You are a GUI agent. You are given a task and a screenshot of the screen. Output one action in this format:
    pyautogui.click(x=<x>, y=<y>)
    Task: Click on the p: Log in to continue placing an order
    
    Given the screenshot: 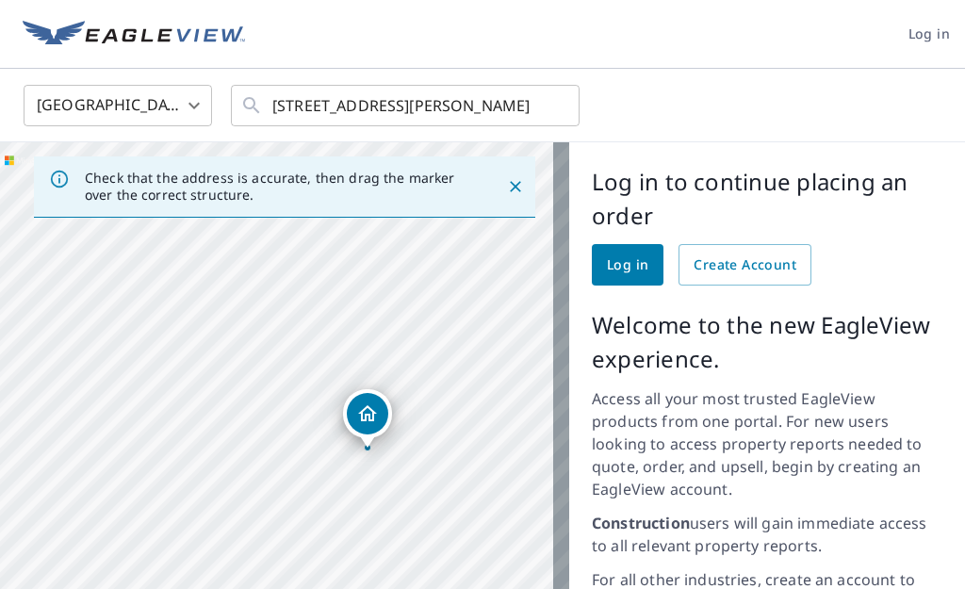 What is the action you would take?
    pyautogui.click(x=767, y=199)
    